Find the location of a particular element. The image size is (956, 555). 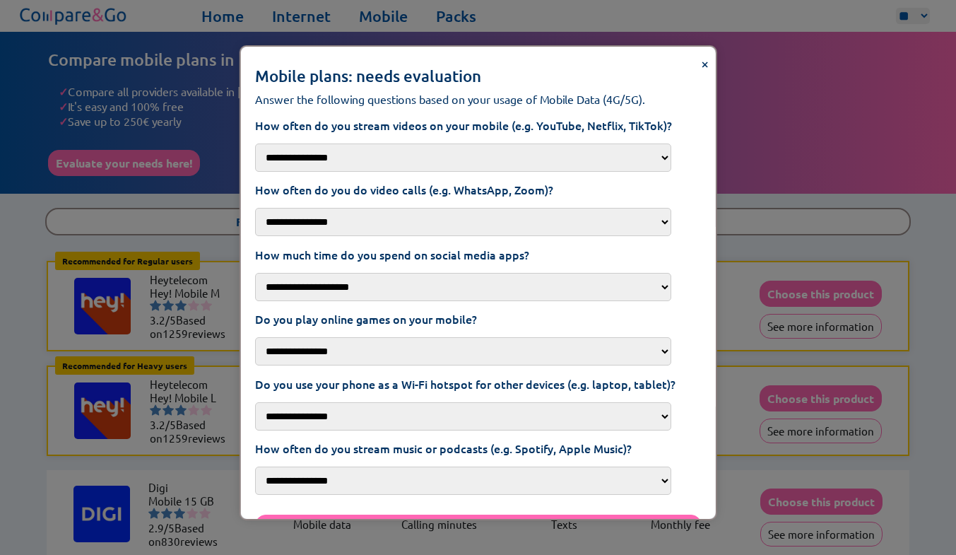

label: Do you play online games on your mobile? is located at coordinates (478, 319).